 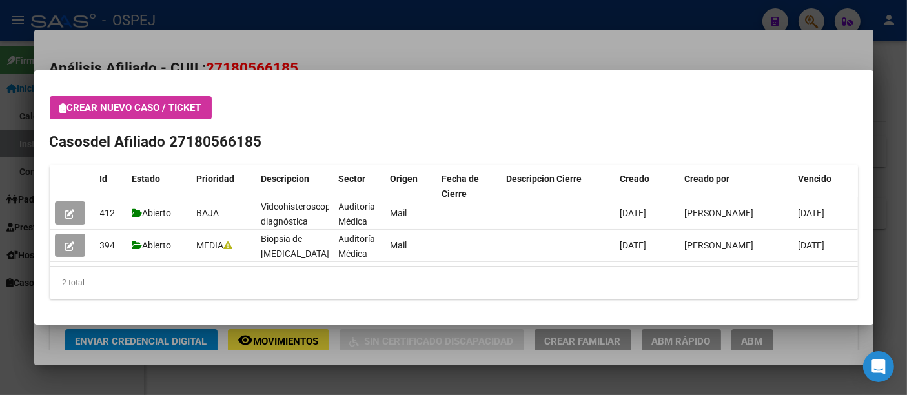 I want to click on datatable-header-cell: Estado, so click(x=159, y=187).